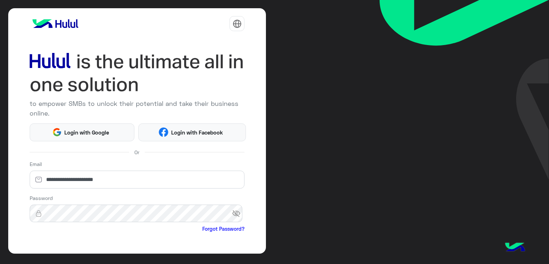 The height and width of the screenshot is (264, 549). What do you see at coordinates (192, 132) in the screenshot?
I see `button: Login with Facebook` at bounding box center [192, 132].